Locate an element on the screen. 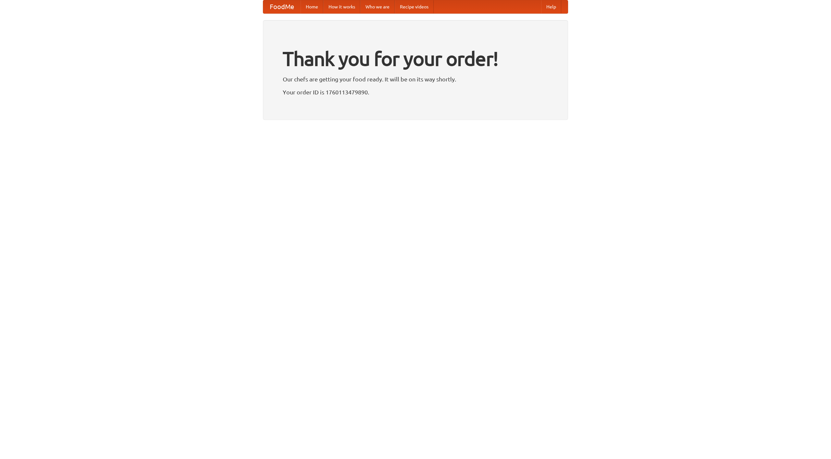 This screenshot has height=459, width=831. a: Home is located at coordinates (312, 7).